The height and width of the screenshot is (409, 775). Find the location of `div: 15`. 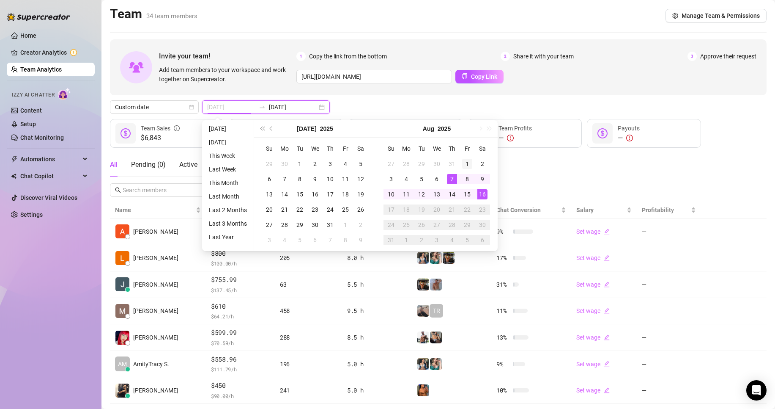

div: 15 is located at coordinates (467, 194).